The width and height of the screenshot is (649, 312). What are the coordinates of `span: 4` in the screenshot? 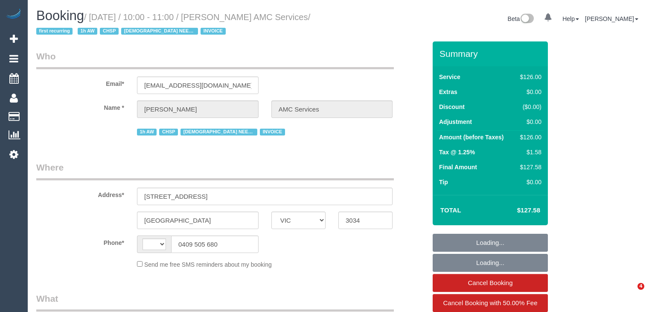 It's located at (641, 286).